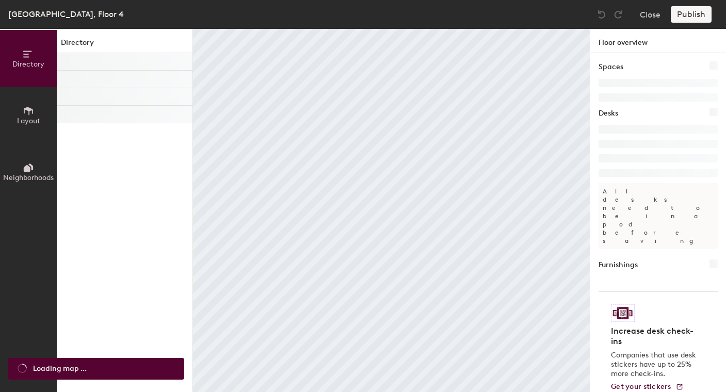 The image size is (726, 392). Describe the element at coordinates (609, 114) in the screenshot. I see `h1: Desks` at that location.